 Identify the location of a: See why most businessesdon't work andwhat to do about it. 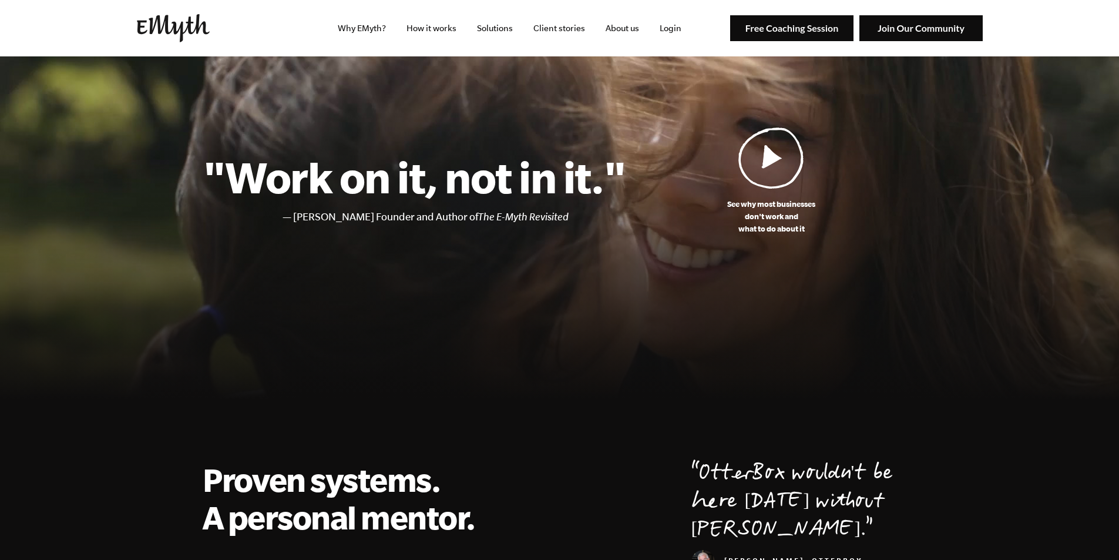
(771, 181).